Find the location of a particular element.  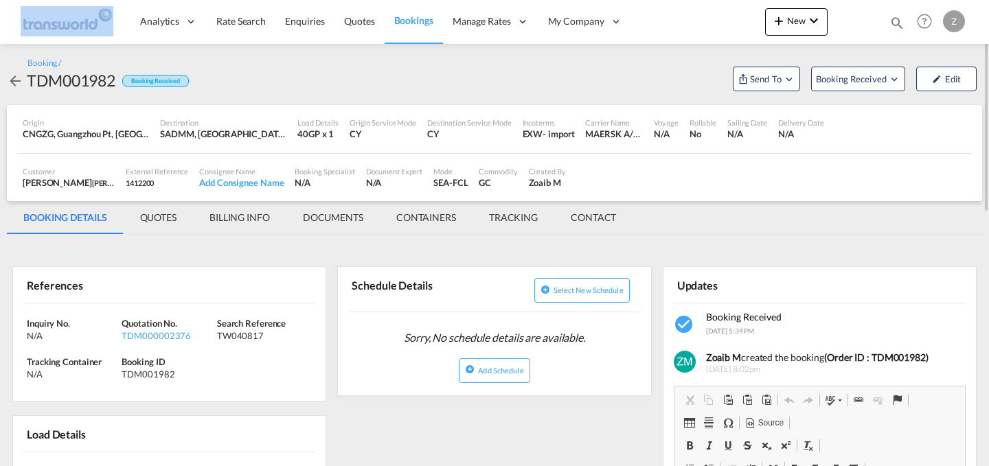

div: Destination Service Mode is located at coordinates (469, 122).